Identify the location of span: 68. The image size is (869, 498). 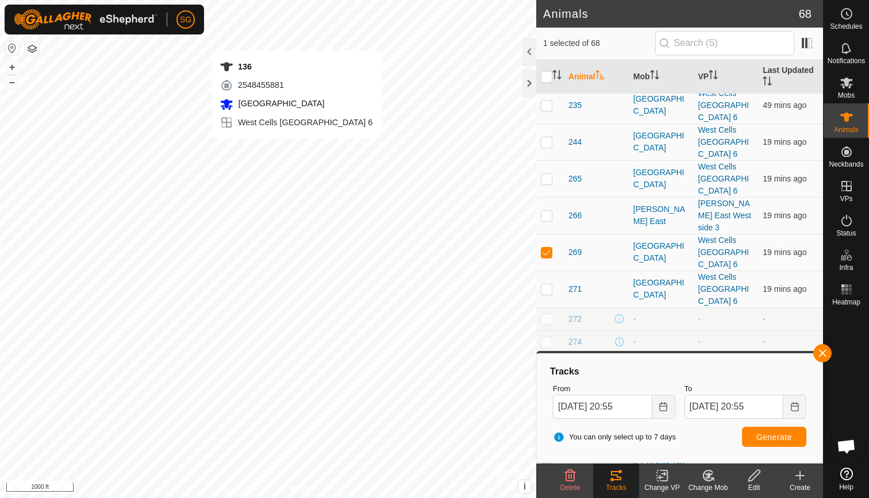
(805, 14).